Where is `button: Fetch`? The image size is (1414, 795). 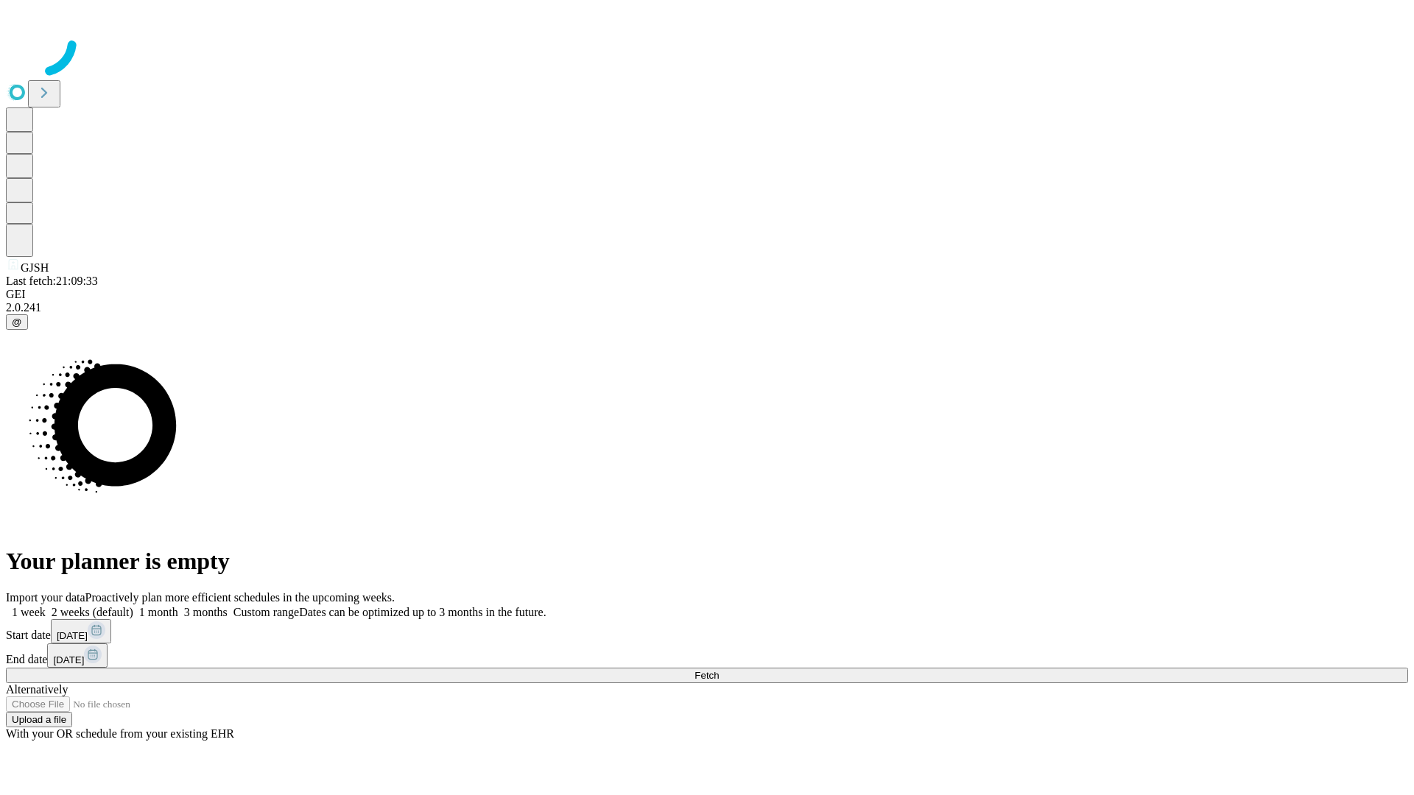 button: Fetch is located at coordinates (707, 675).